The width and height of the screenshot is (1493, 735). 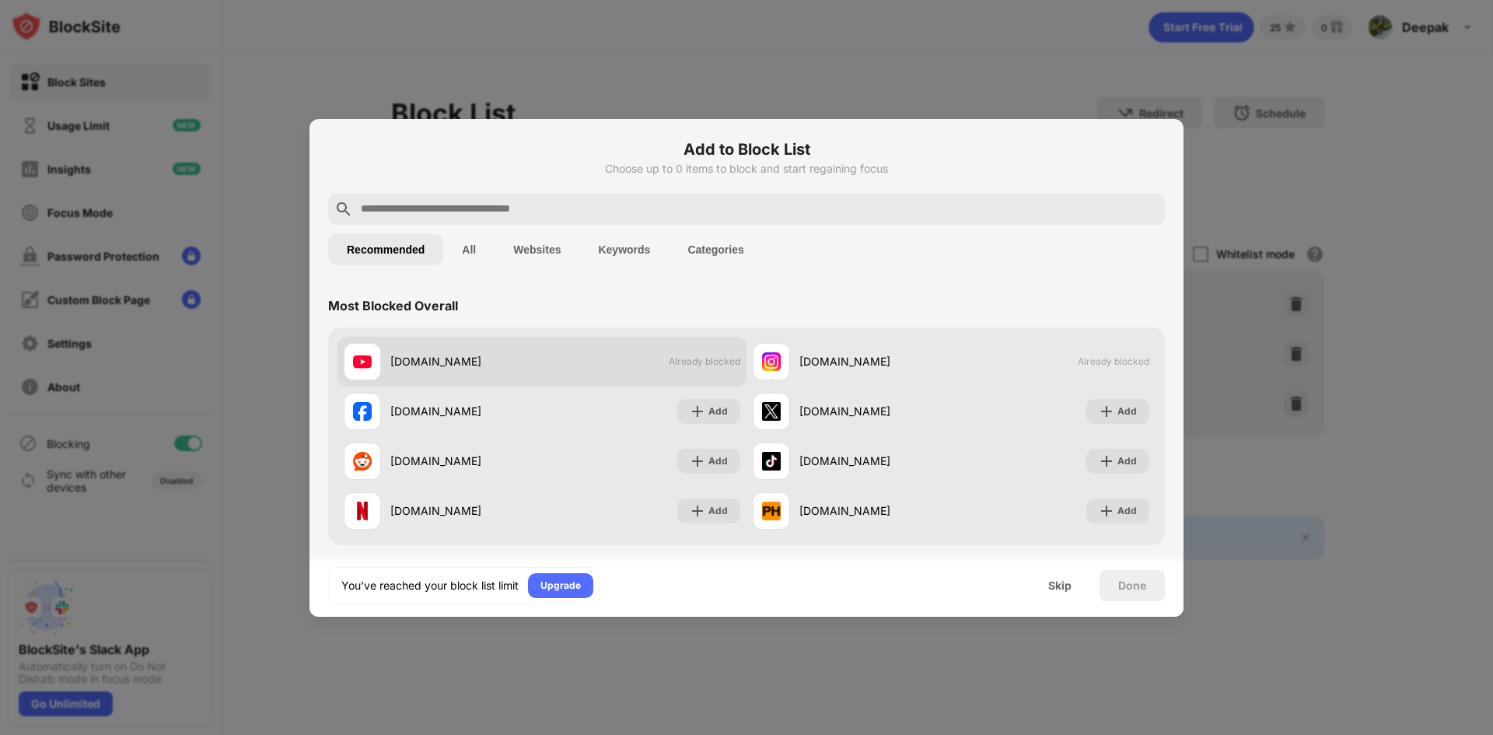 I want to click on button: Keywords, so click(x=624, y=250).